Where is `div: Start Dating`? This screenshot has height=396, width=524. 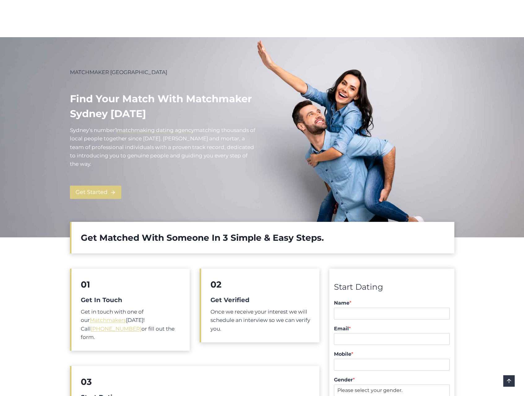
div: Start Dating is located at coordinates (392, 287).